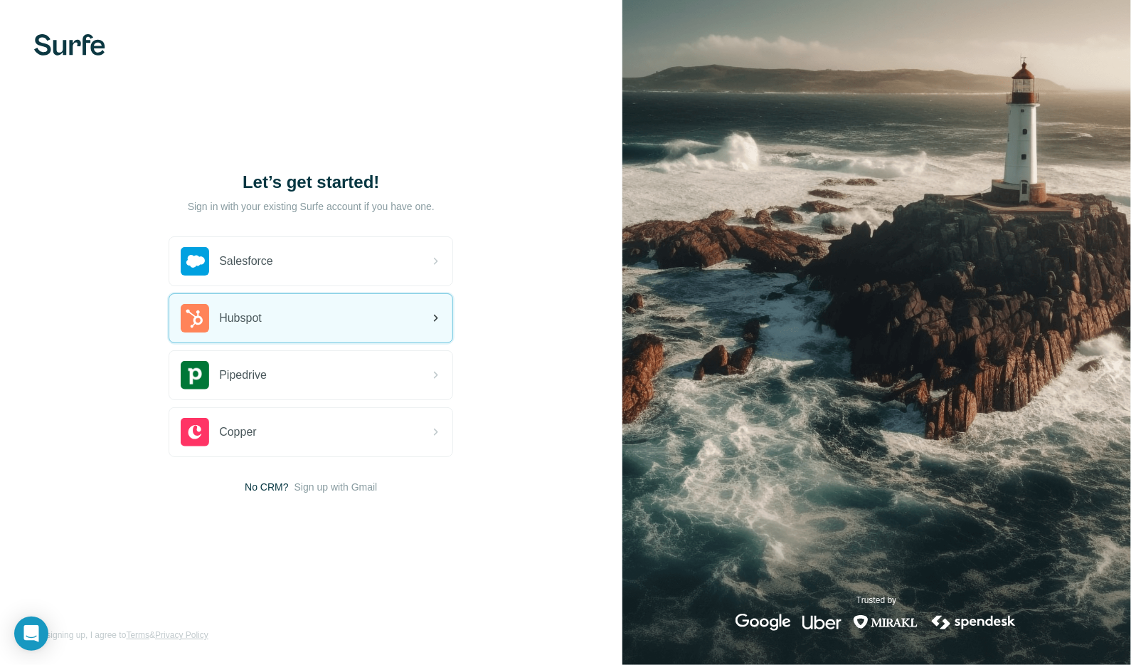  What do you see at coordinates (31, 633) in the screenshot?
I see `div: Abrir Intercom Messenger` at bounding box center [31, 633].